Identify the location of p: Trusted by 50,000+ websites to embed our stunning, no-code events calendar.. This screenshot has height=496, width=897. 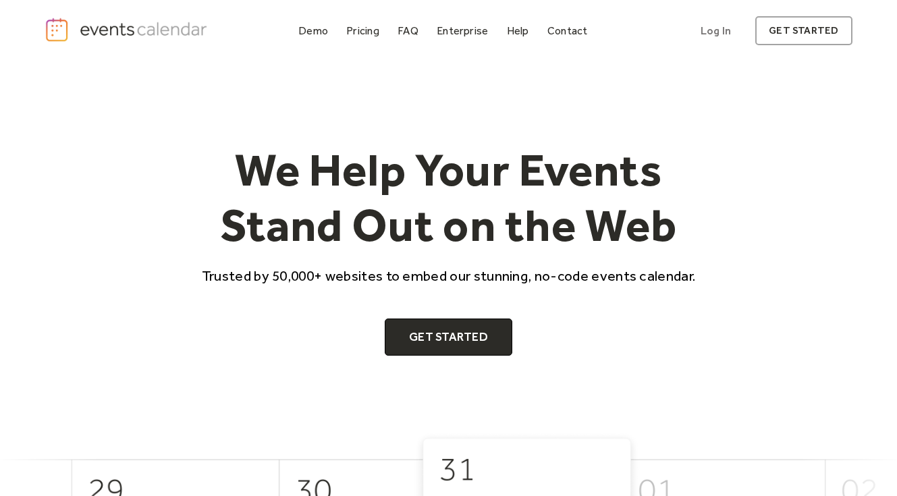
(449, 275).